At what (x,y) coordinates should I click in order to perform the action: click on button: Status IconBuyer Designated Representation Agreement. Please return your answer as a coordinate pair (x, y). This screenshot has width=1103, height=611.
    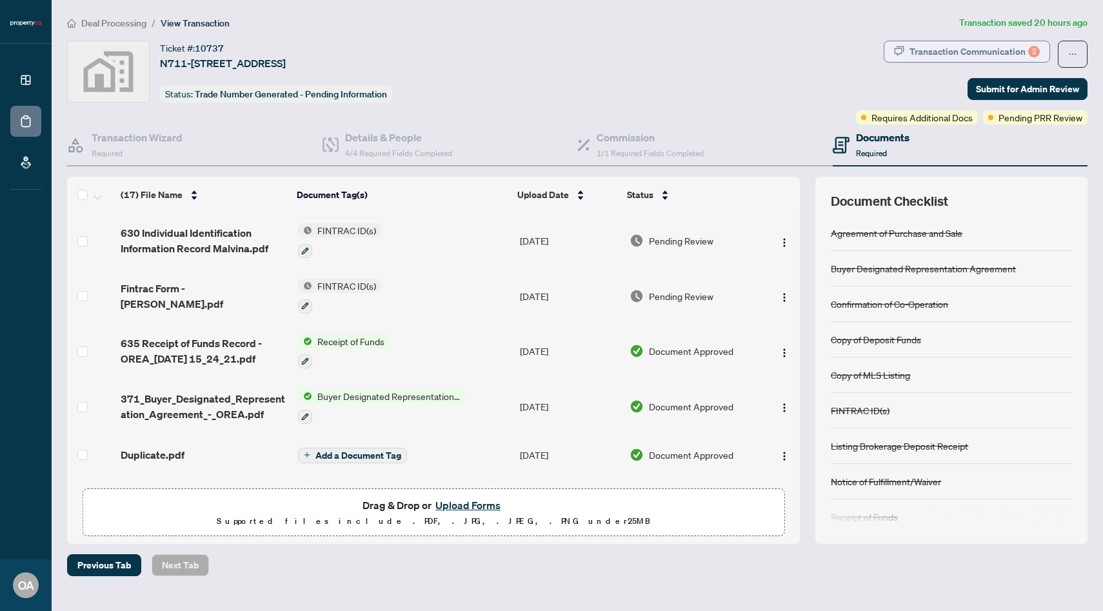
    Looking at the image, I should click on (381, 406).